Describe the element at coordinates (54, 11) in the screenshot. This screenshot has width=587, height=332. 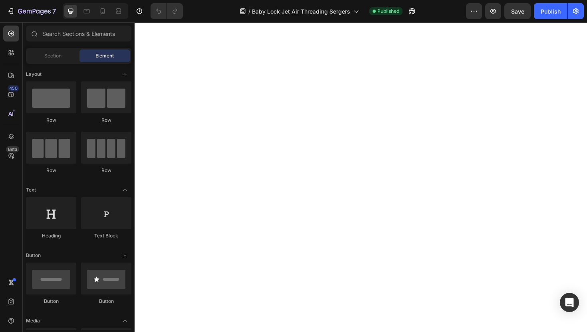
I see `p: 7` at that location.